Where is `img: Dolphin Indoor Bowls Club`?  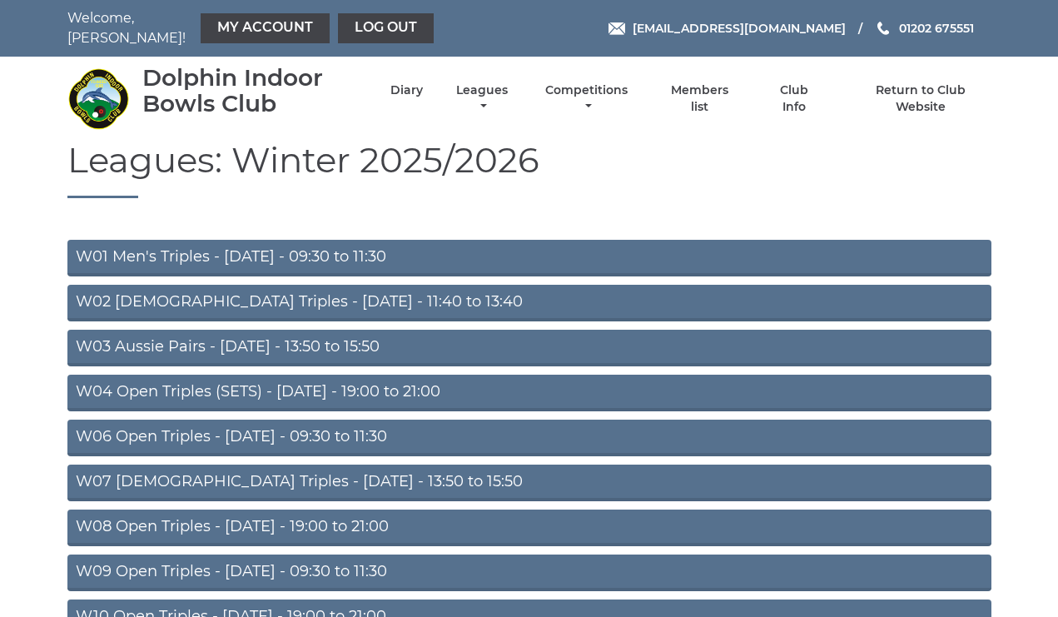 img: Dolphin Indoor Bowls Club is located at coordinates (98, 98).